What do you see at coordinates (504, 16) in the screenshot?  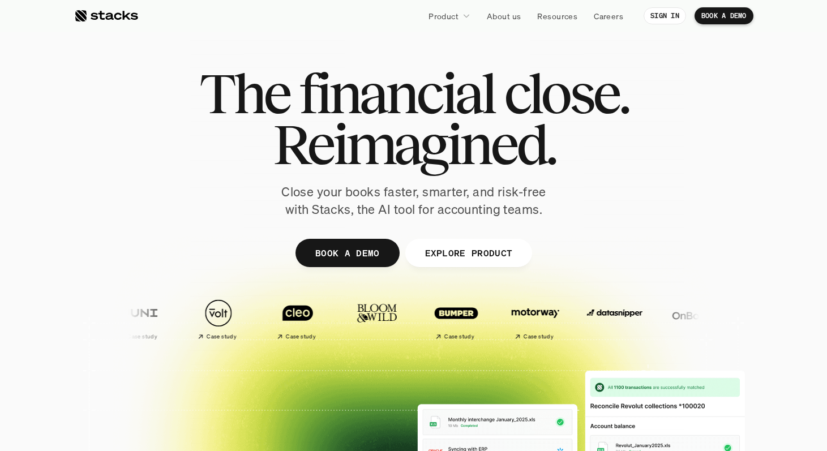 I see `a: About us` at bounding box center [504, 16].